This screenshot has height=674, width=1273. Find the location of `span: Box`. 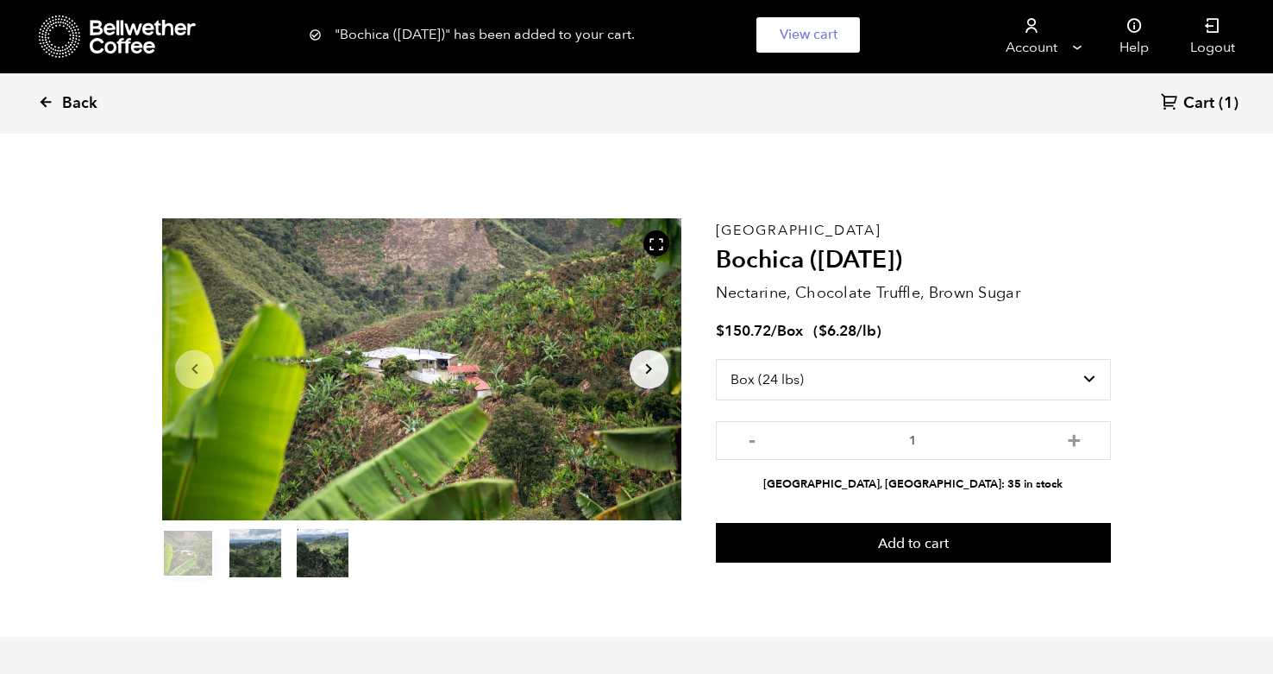

span: Box is located at coordinates (790, 330).